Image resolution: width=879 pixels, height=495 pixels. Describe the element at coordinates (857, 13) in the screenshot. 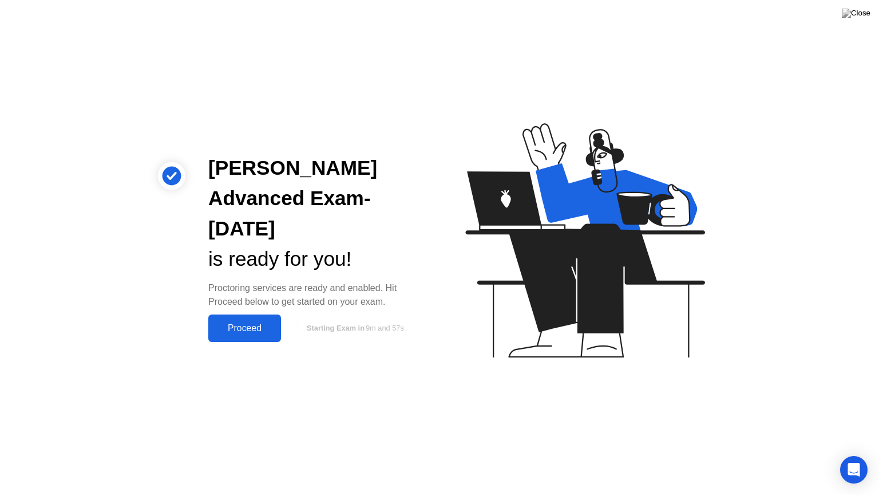

I see `img: Close` at that location.